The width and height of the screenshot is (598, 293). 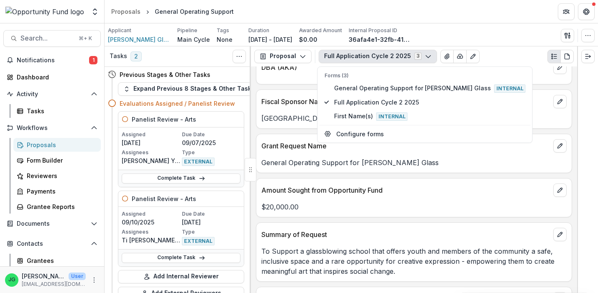 I want to click on p: Main Cycle, so click(x=194, y=39).